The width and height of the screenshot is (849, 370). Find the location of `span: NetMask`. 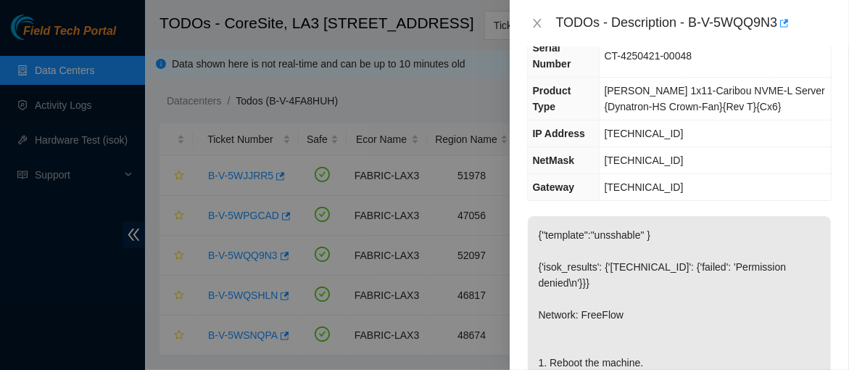

span: NetMask is located at coordinates (554, 160).